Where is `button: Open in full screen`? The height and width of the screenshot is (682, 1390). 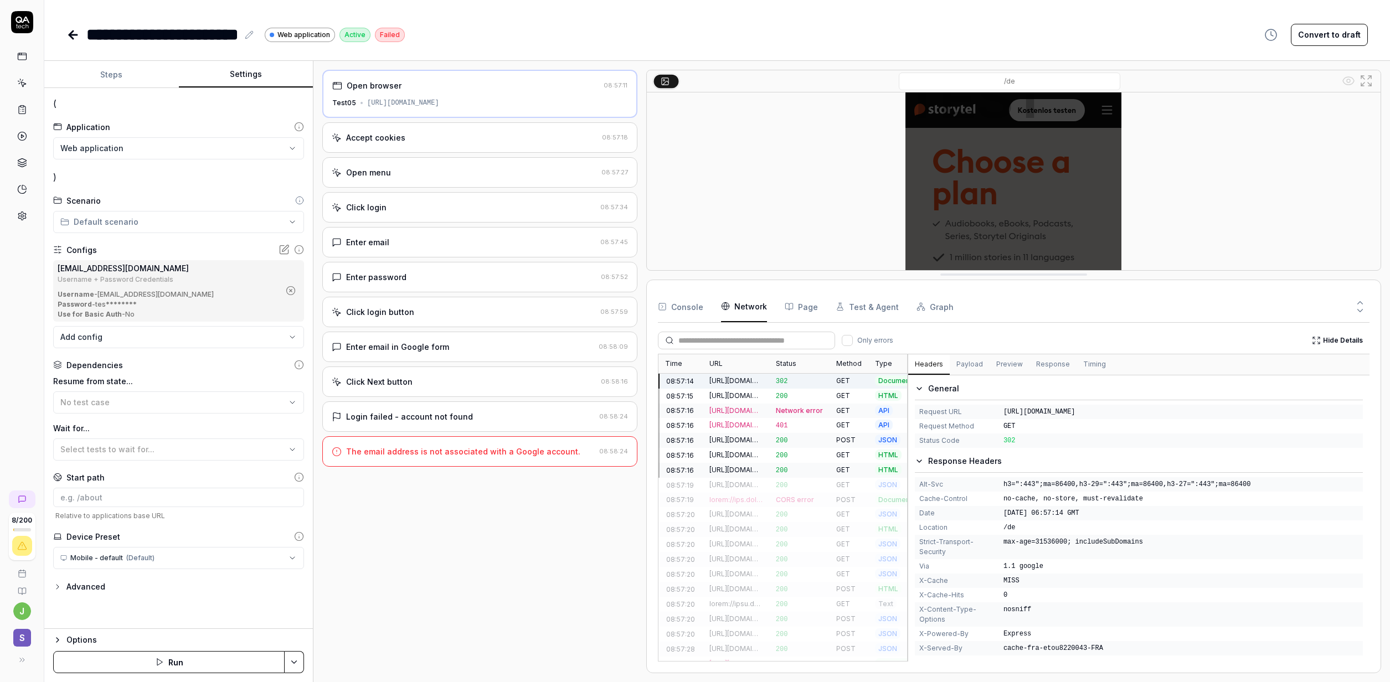 button: Open in full screen is located at coordinates (1367, 81).